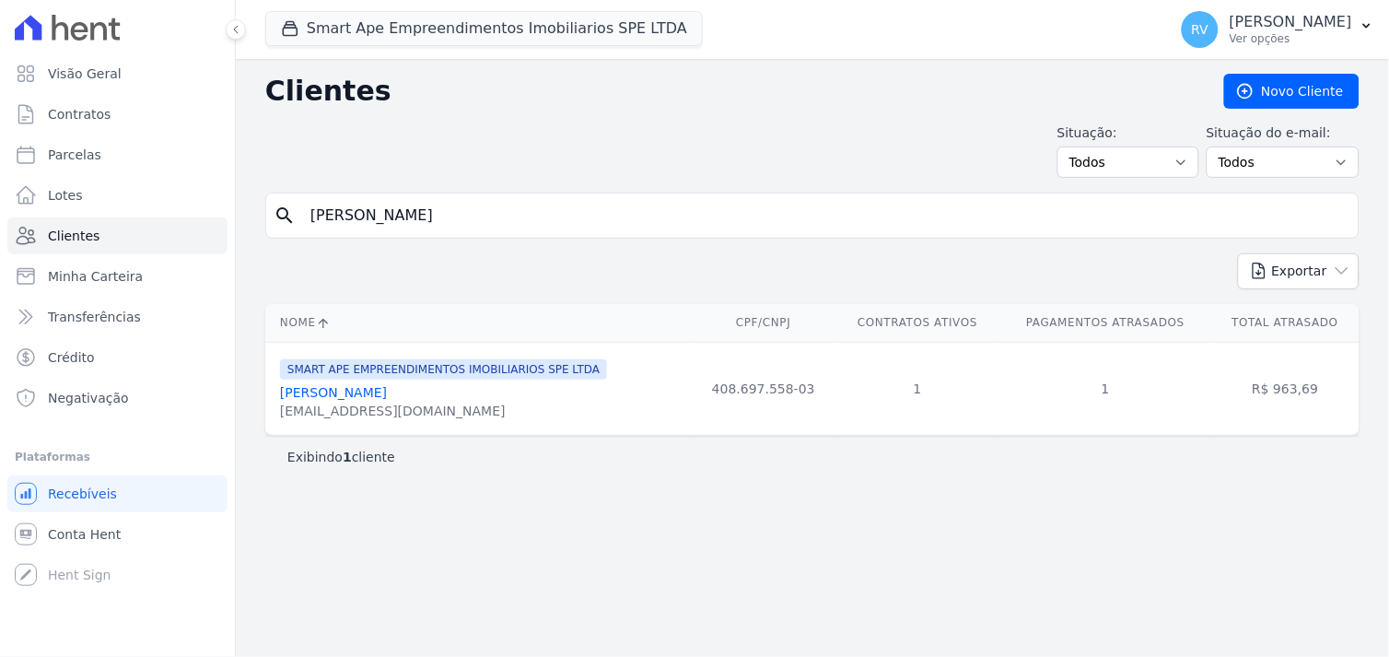  What do you see at coordinates (117, 494) in the screenshot?
I see `a: Recebíveis` at bounding box center [117, 494].